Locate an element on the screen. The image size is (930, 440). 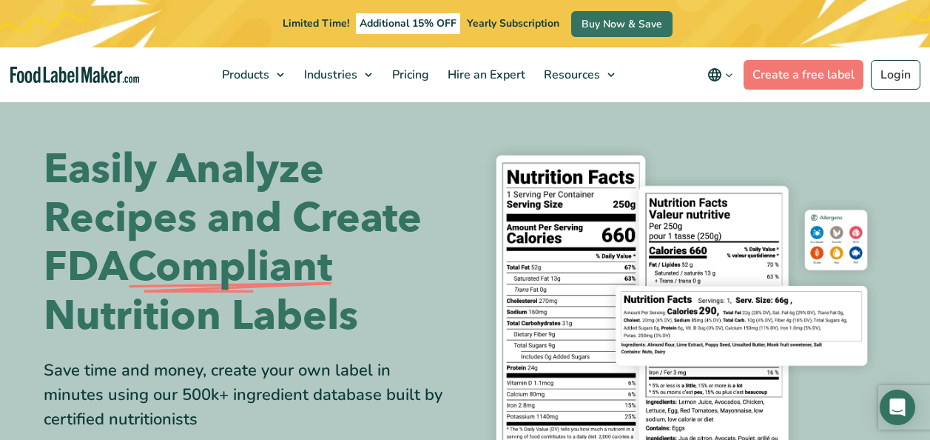
span: Industries is located at coordinates (329, 75).